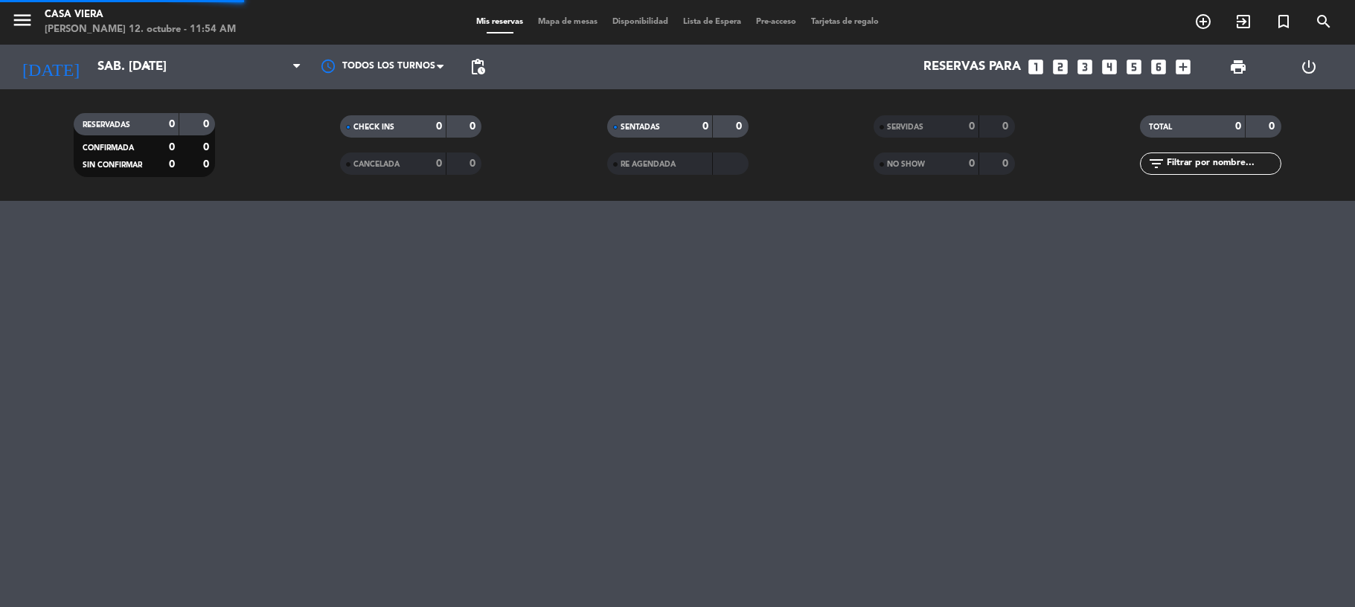  What do you see at coordinates (568, 22) in the screenshot?
I see `span: Mapa de mesas` at bounding box center [568, 22].